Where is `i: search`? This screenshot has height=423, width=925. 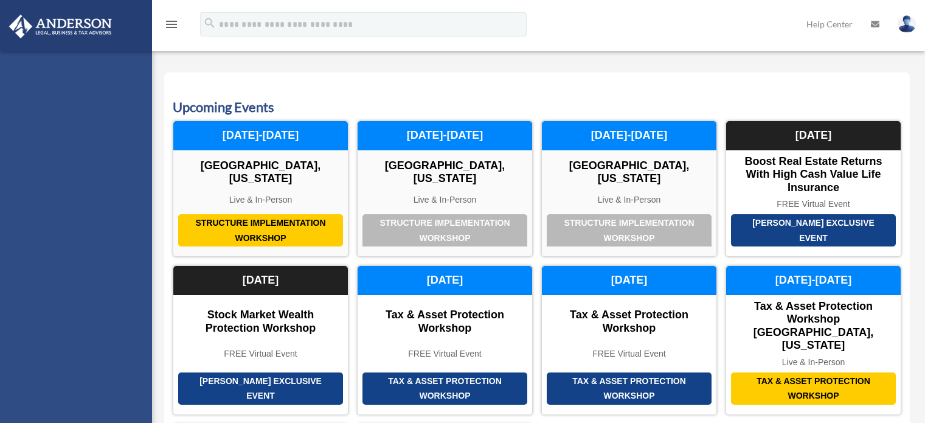
i: search is located at coordinates (210, 23).